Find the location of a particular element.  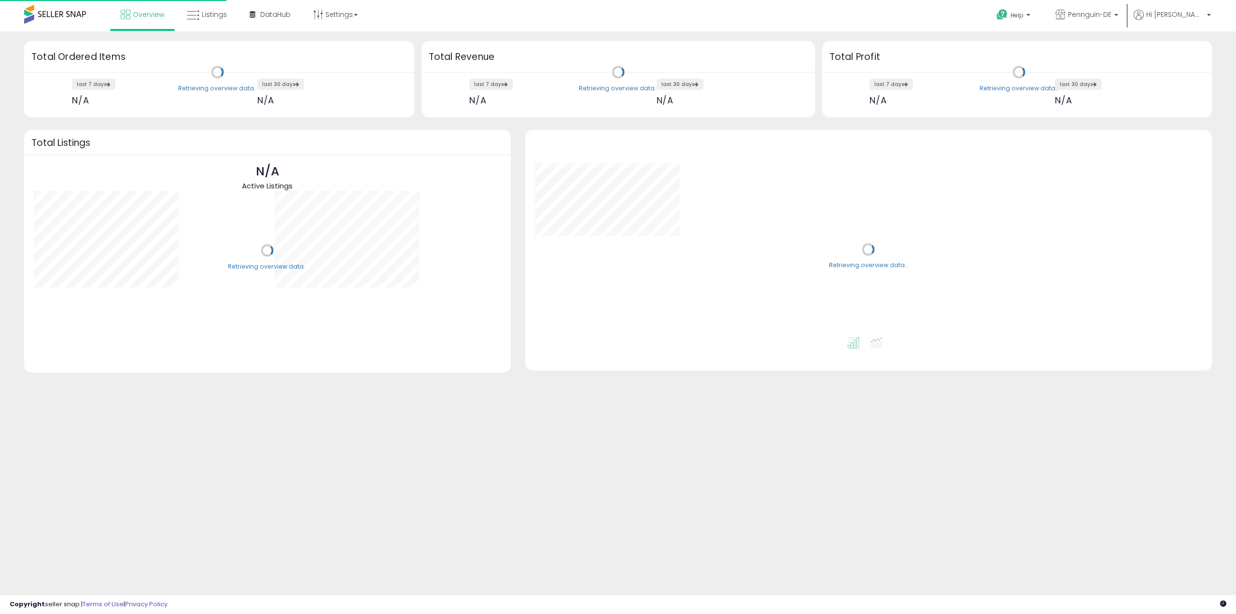

span: Pennguin-DE is located at coordinates (1089, 14).